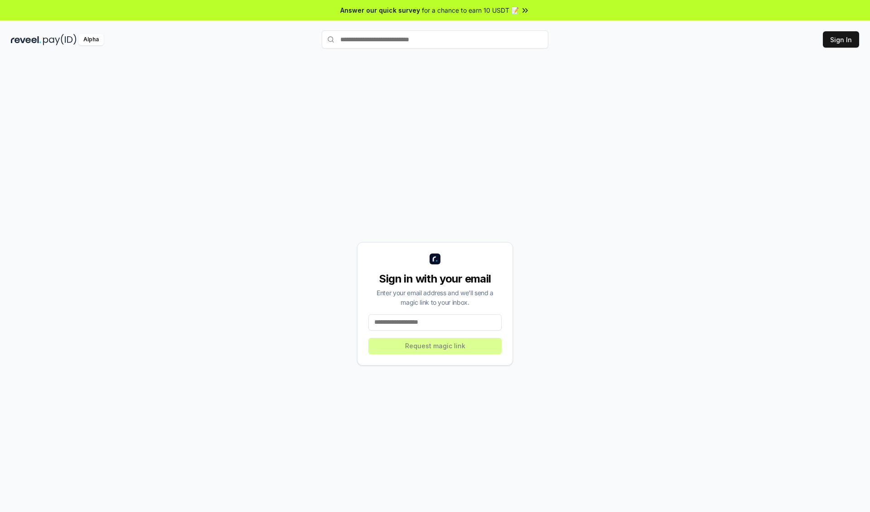 The height and width of the screenshot is (512, 870). I want to click on div: Enter your email address and we’ll send a magic link to your inbox., so click(435, 297).